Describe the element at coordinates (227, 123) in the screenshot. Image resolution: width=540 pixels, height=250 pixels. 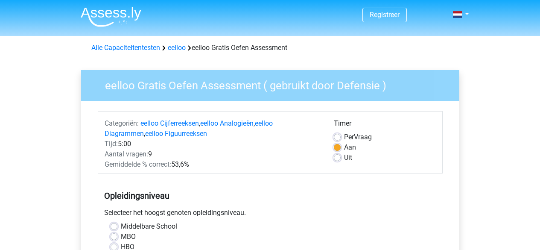
I see `a: eelloo Analogieën` at that location.